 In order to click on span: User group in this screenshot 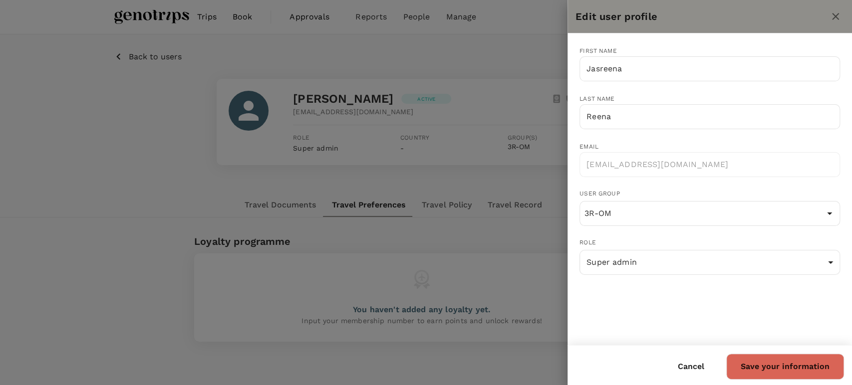, I will do `click(710, 194)`.